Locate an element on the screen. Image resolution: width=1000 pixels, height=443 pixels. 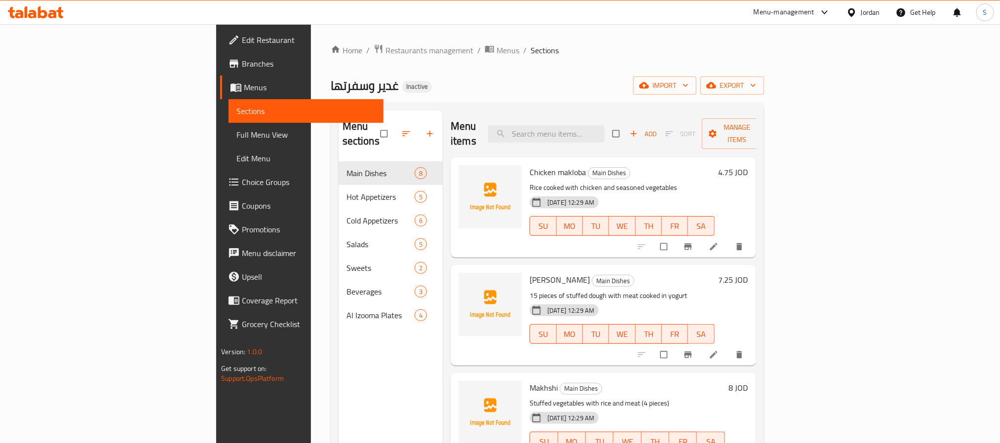
div: Menu-management is located at coordinates (784, 12).